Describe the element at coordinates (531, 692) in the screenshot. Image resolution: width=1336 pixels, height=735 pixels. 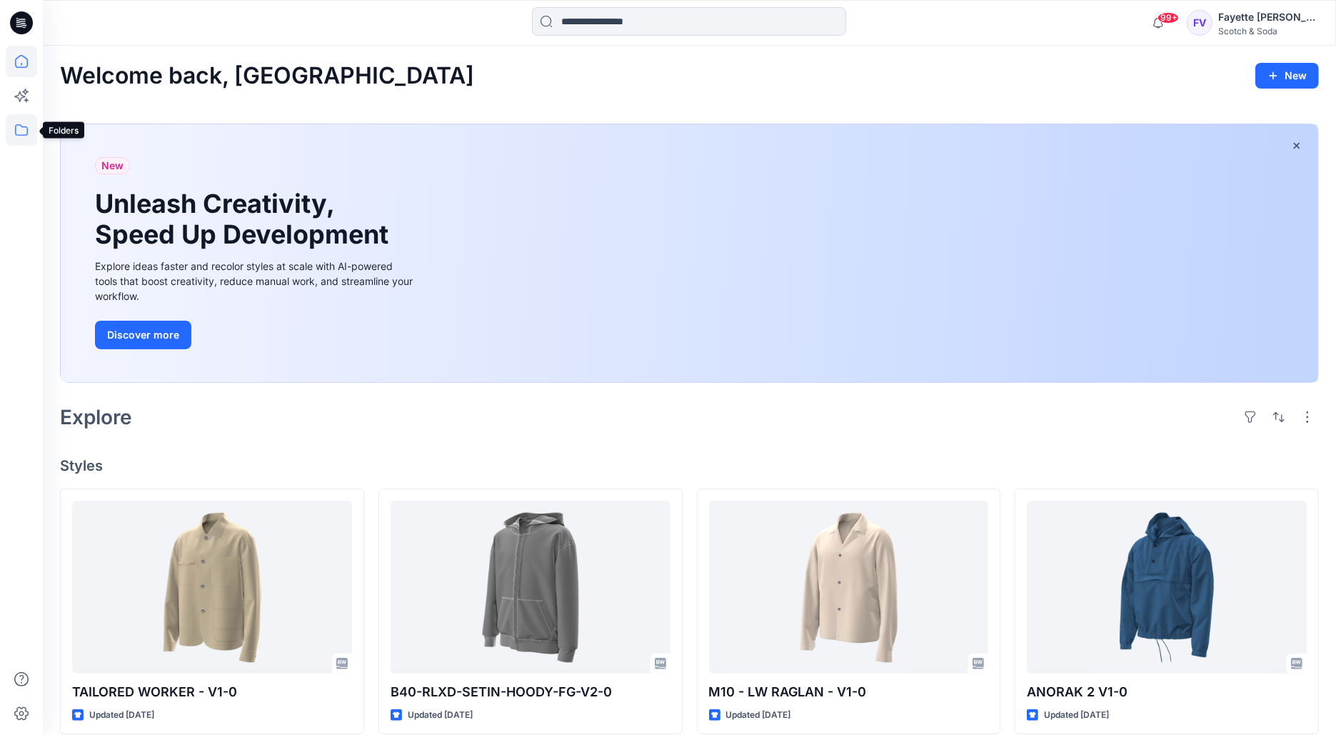
I see `p: B40-RLXD-SETIN-HOODY-FG-V2-0` at that location.